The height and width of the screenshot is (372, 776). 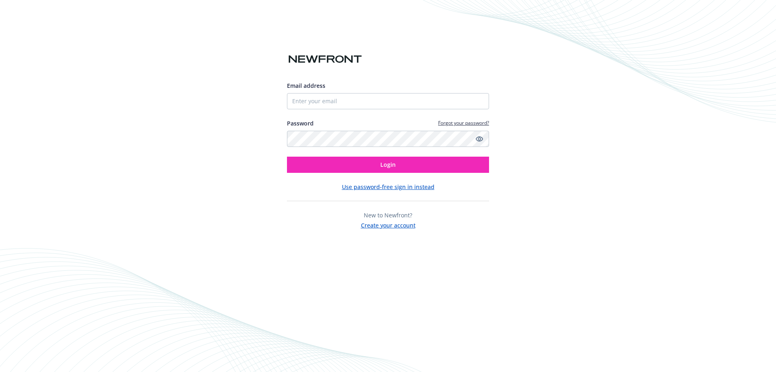 I want to click on button: Create your account, so click(x=388, y=224).